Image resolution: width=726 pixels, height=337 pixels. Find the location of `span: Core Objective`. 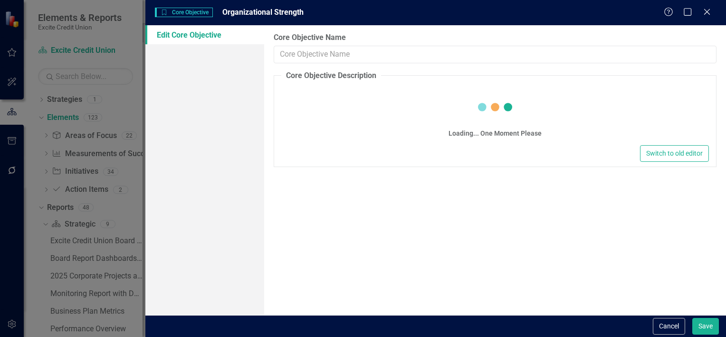

span: Core Objective is located at coordinates (184, 12).